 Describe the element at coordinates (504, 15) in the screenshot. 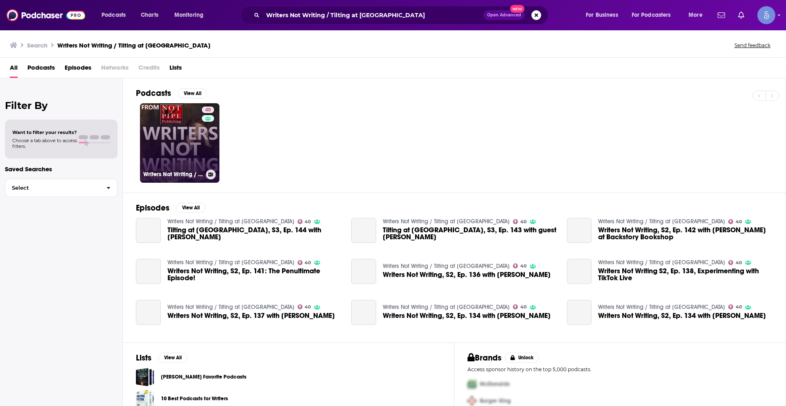

I see `button: Open AdvancedNew` at that location.